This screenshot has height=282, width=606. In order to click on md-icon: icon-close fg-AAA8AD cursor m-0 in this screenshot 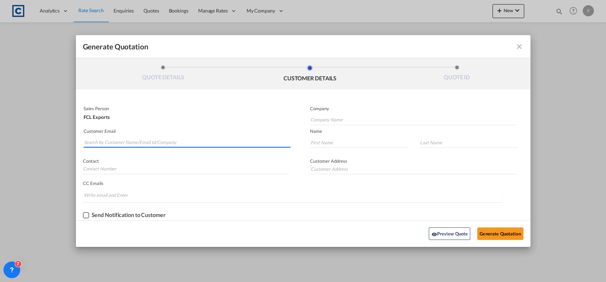, I will do `click(519, 47)`.